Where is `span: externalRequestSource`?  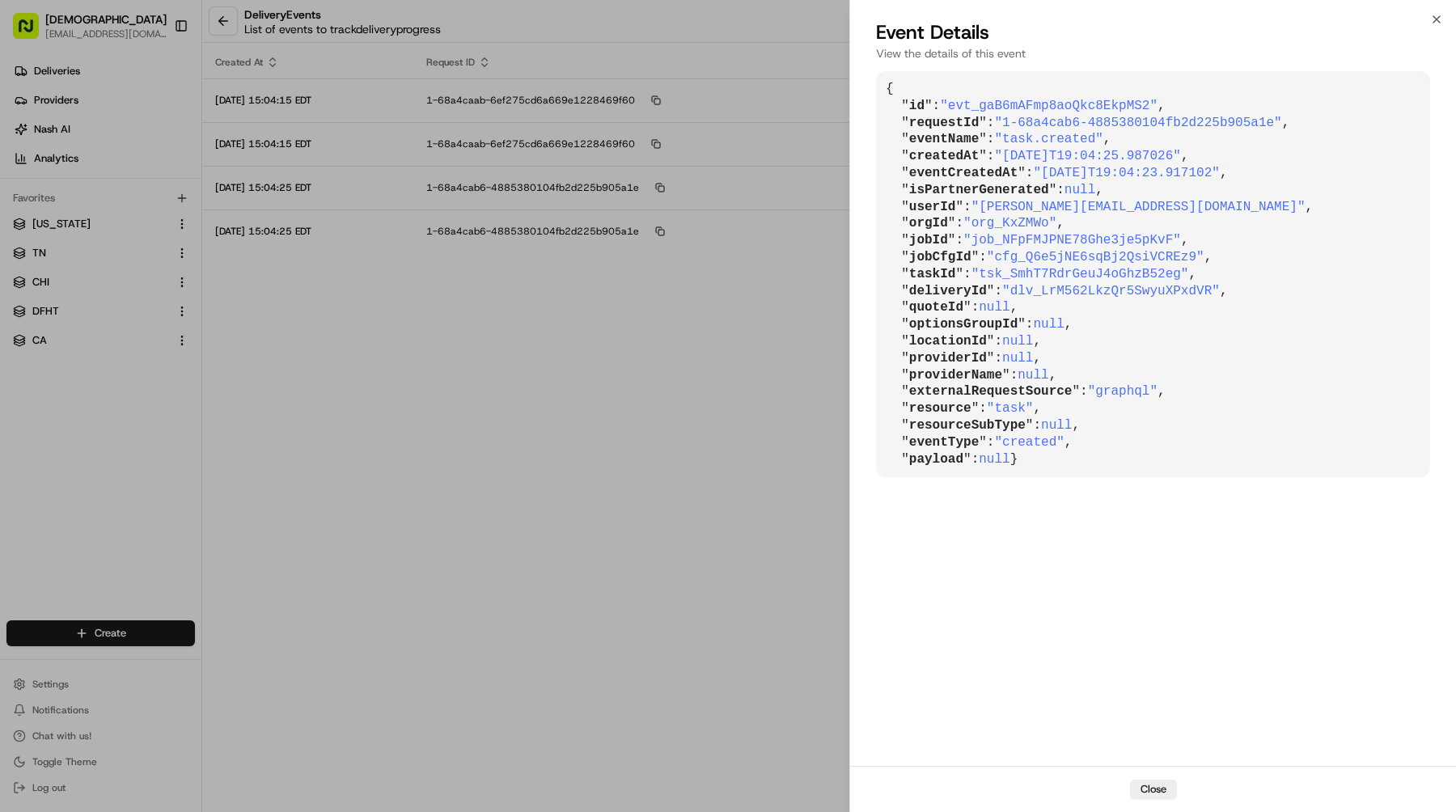 span: externalRequestSource is located at coordinates (991, 392).